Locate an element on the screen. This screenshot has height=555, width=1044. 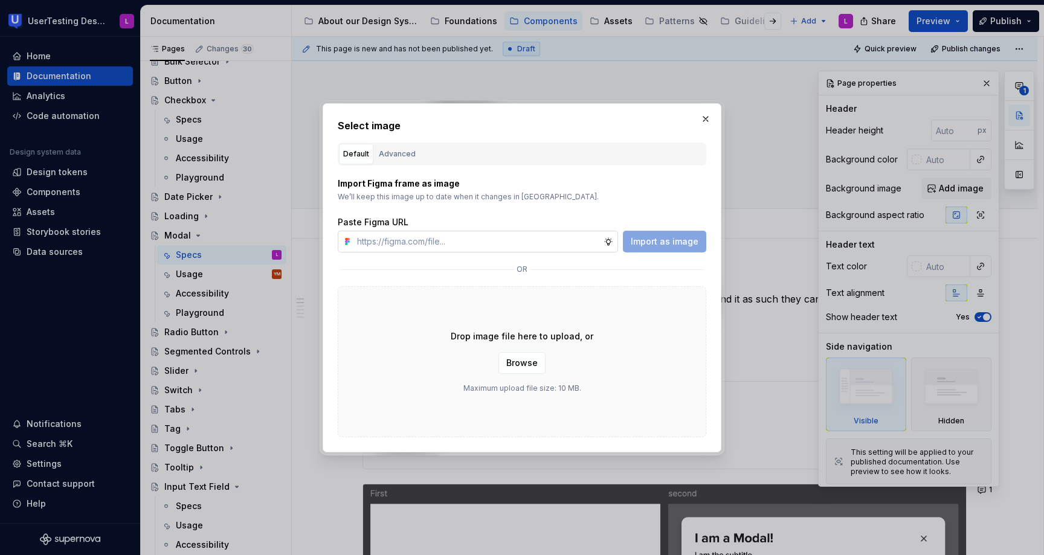
span: Browse is located at coordinates (522, 363).